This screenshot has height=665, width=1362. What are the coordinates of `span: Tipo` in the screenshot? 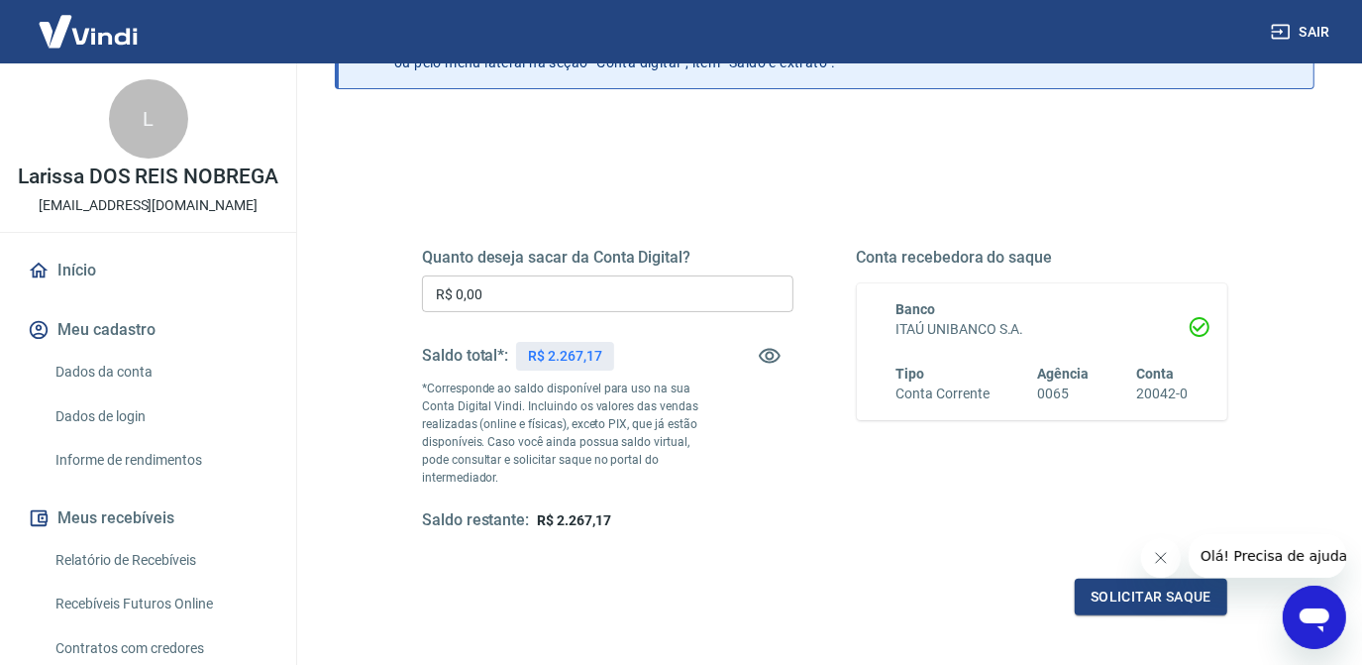 It's located at (910, 373).